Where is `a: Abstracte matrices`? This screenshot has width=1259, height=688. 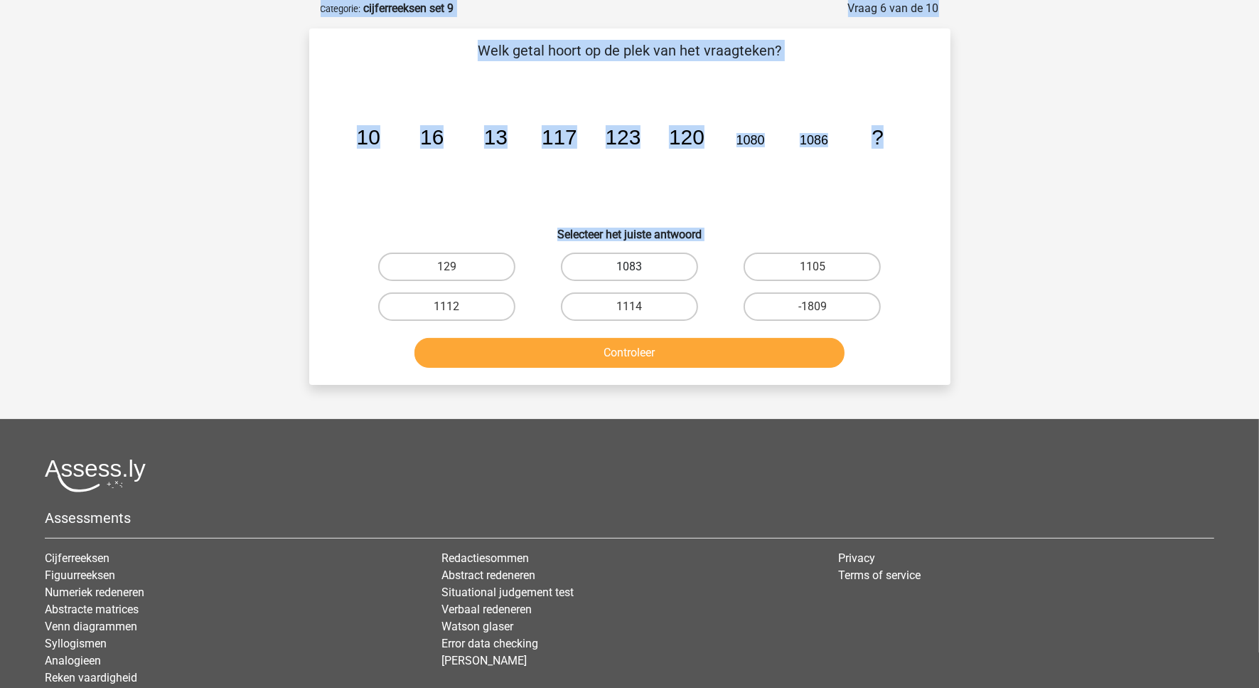
a: Abstracte matrices is located at coordinates (92, 609).